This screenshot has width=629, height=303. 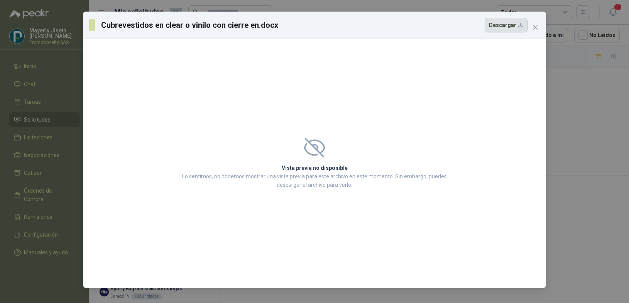 What do you see at coordinates (535, 27) in the screenshot?
I see `button: Close` at bounding box center [535, 27].